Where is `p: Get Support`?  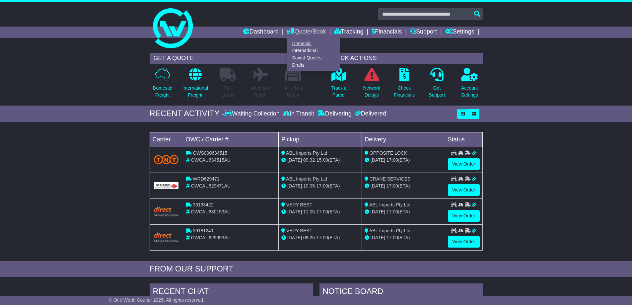
p: Get Support is located at coordinates (436, 92).